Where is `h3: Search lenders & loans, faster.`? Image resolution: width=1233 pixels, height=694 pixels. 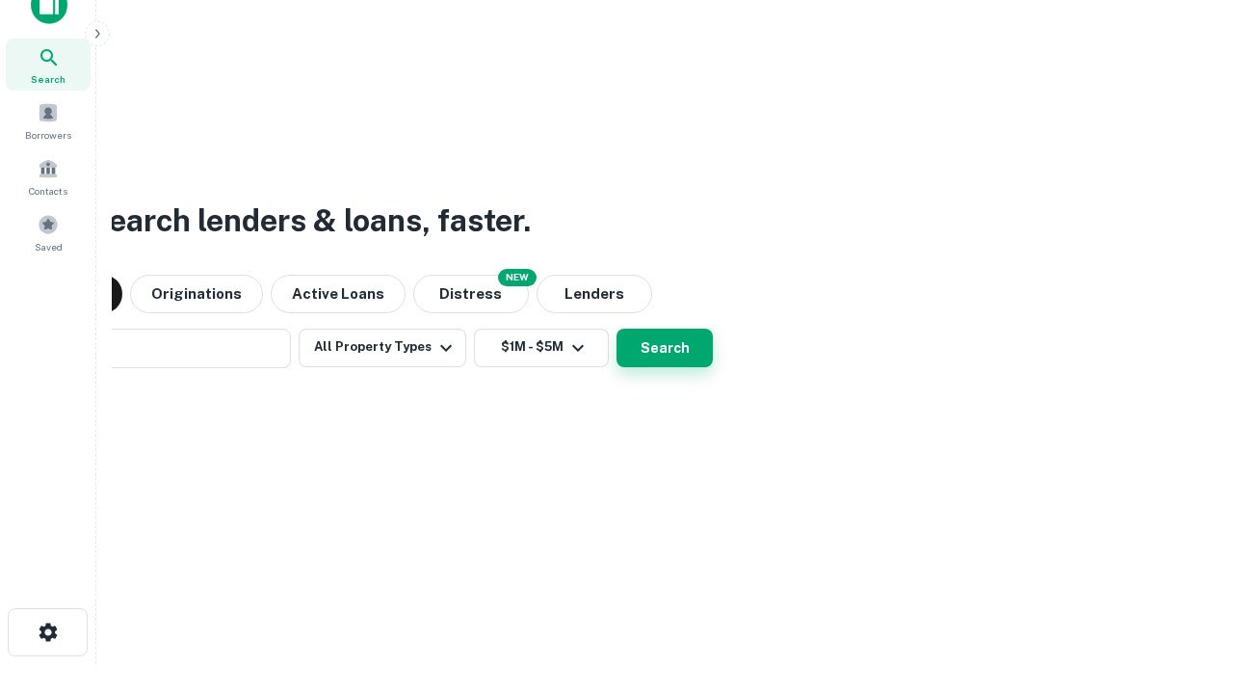
h3: Search lenders & loans, faster. is located at coordinates (309, 221).